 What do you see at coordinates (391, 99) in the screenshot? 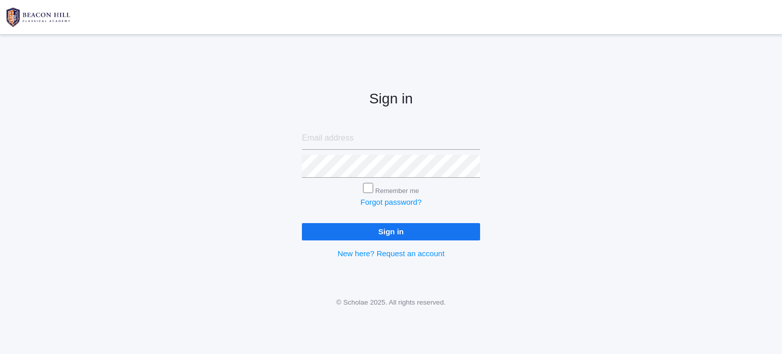
I see `h2: Sign in` at bounding box center [391, 99].